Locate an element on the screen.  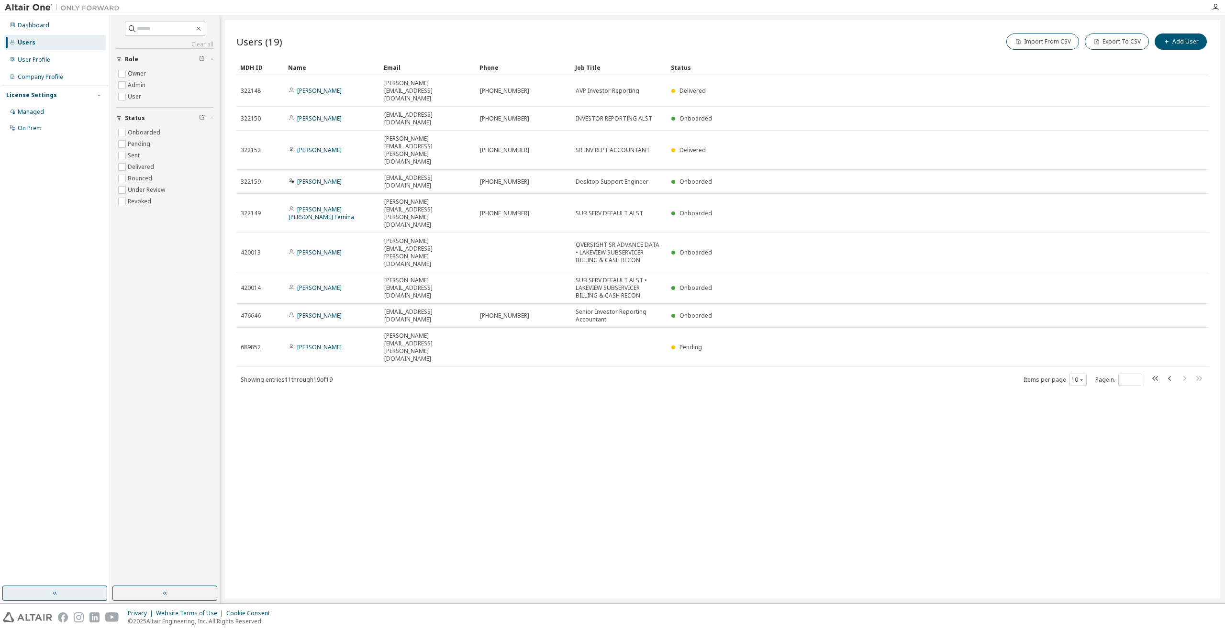
img: instagram.svg is located at coordinates (78, 617).